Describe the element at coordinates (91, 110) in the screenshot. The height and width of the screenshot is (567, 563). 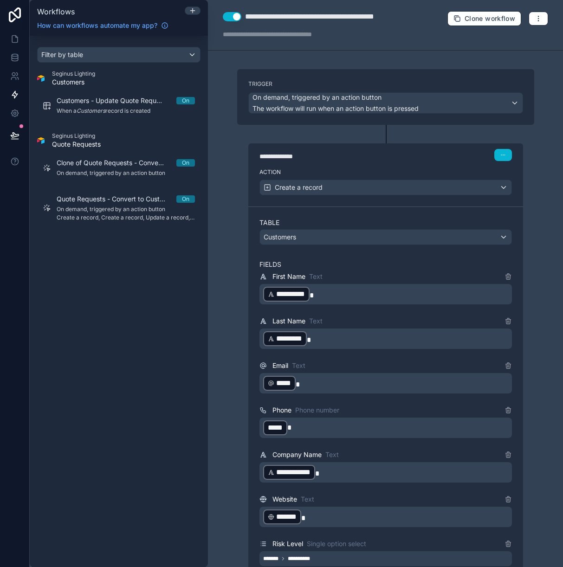
I see `em: Customers` at that location.